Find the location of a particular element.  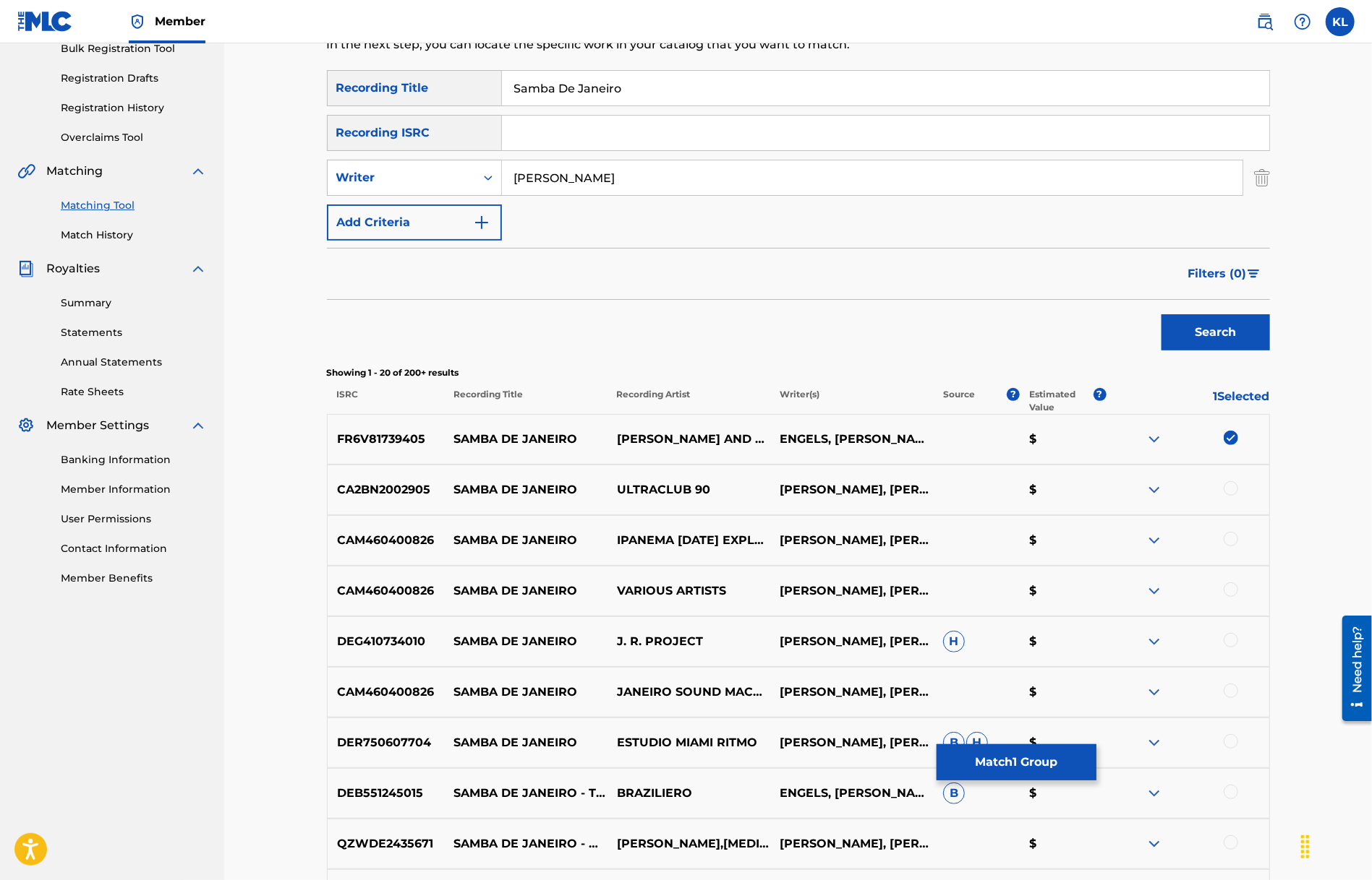

img: Top Rightsholder is located at coordinates (138, 21).